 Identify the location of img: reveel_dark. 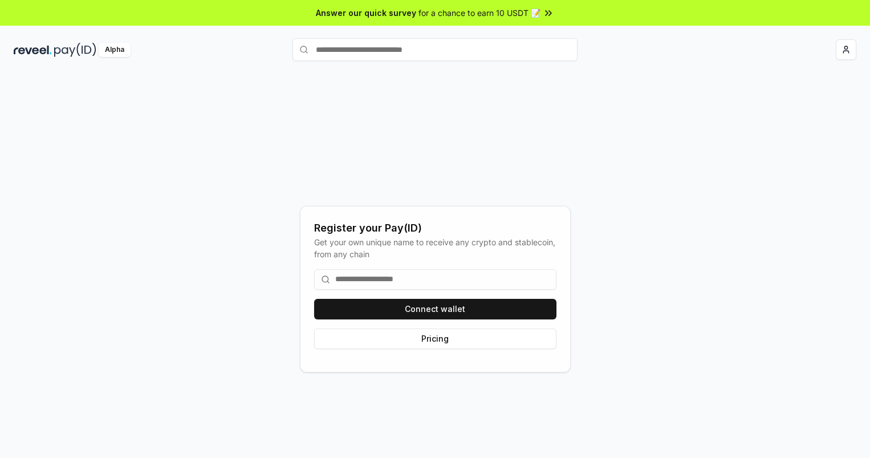
(33, 50).